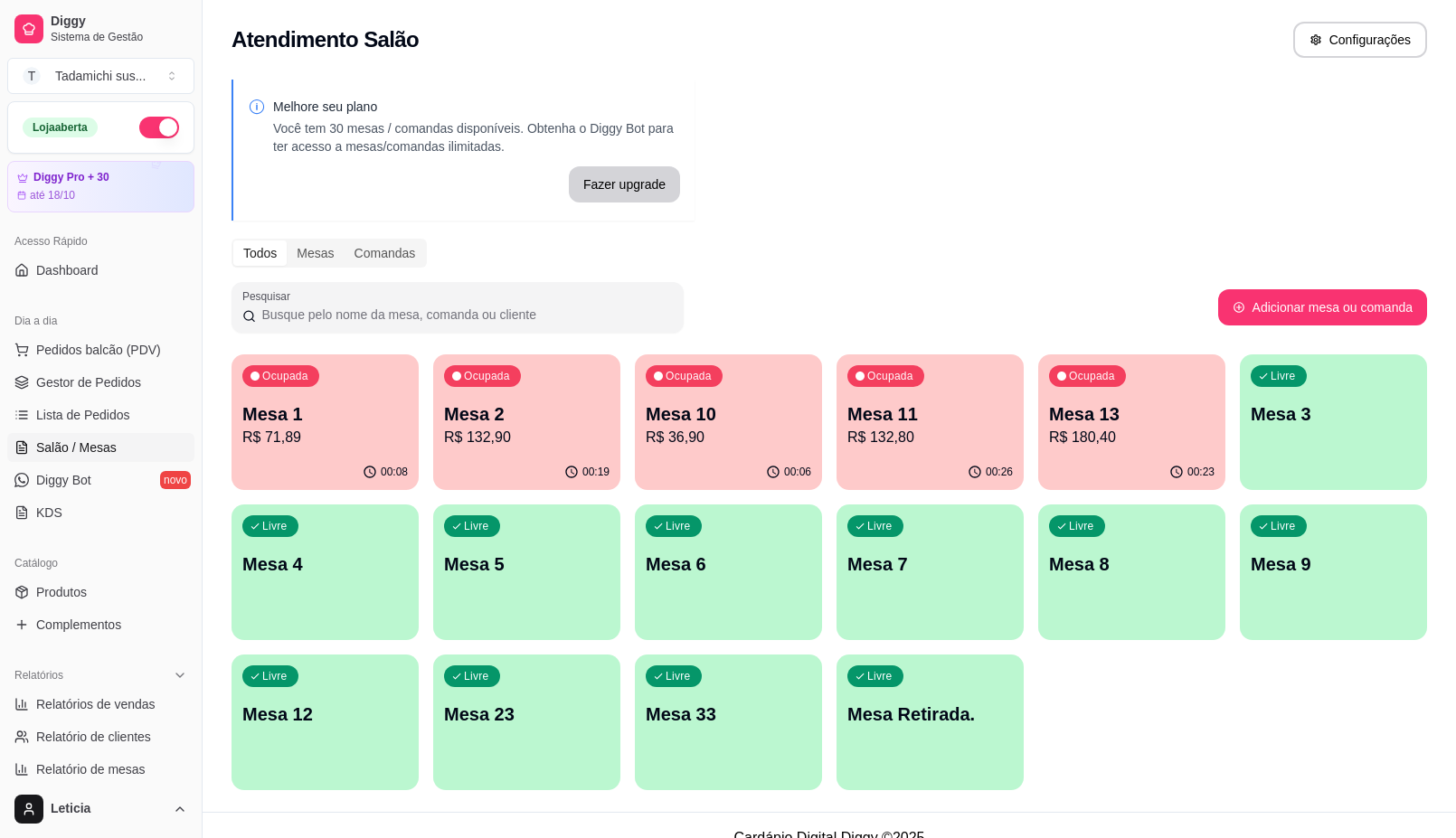 This screenshot has height=838, width=1456. Describe the element at coordinates (929, 437) in the screenshot. I see `p: R$ 132,80` at that location.